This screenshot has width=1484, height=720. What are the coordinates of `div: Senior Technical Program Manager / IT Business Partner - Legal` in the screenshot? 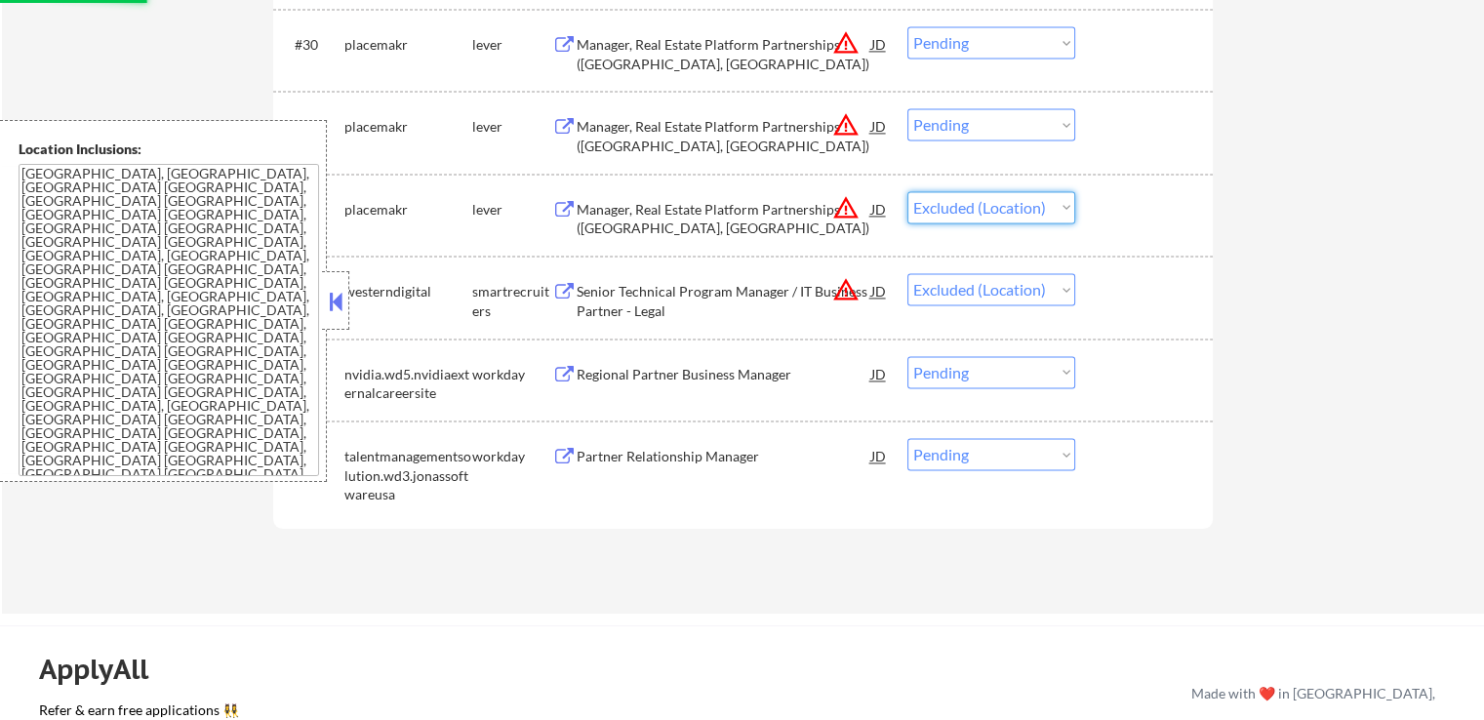 It's located at (724, 301).